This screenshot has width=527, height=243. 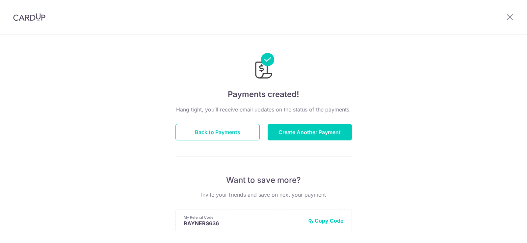 I want to click on button: Create Another Payment, so click(x=309, y=132).